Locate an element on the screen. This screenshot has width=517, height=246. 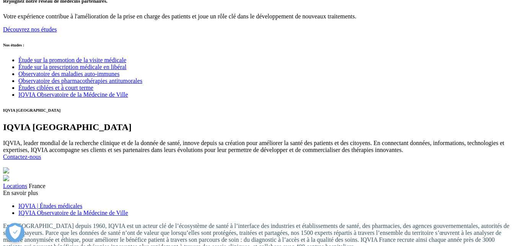
a: Étude sur la promotion de la visite médicale is located at coordinates (72, 60).